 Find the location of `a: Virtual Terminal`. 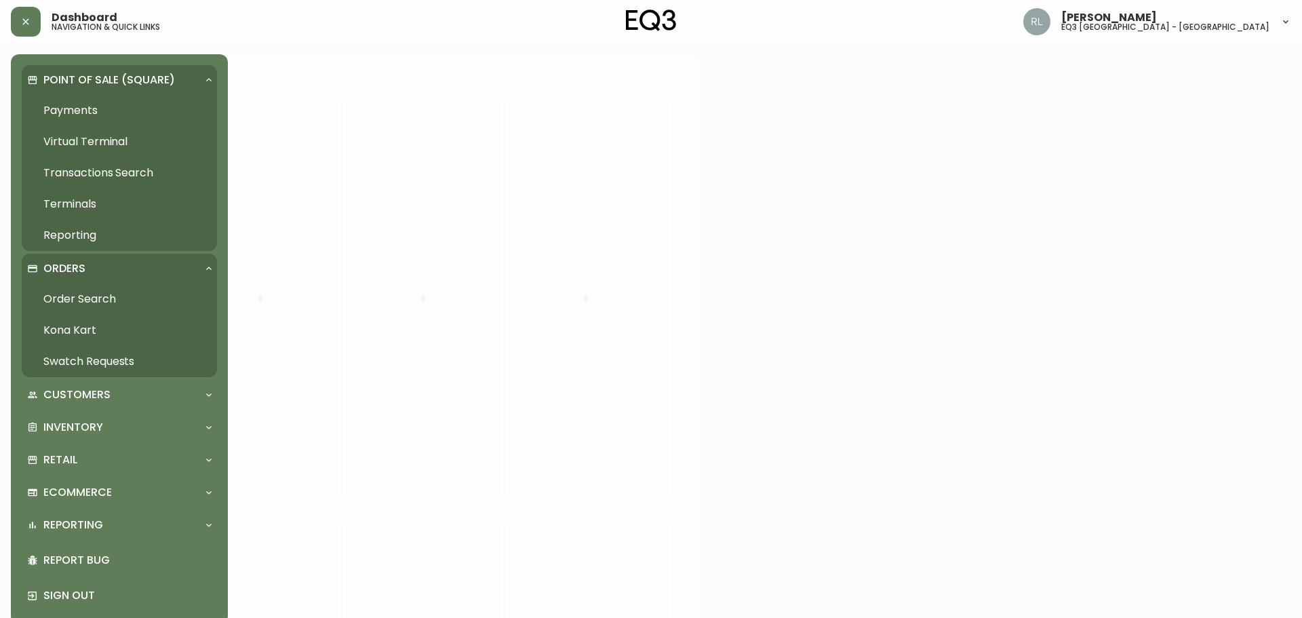

a: Virtual Terminal is located at coordinates (119, 142).